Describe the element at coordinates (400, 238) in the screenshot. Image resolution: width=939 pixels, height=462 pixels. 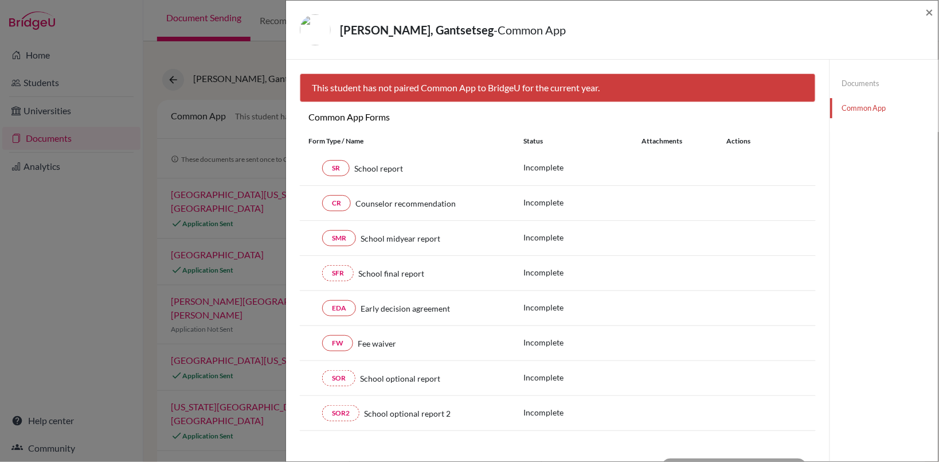
I see `span: School midyear report` at that location.